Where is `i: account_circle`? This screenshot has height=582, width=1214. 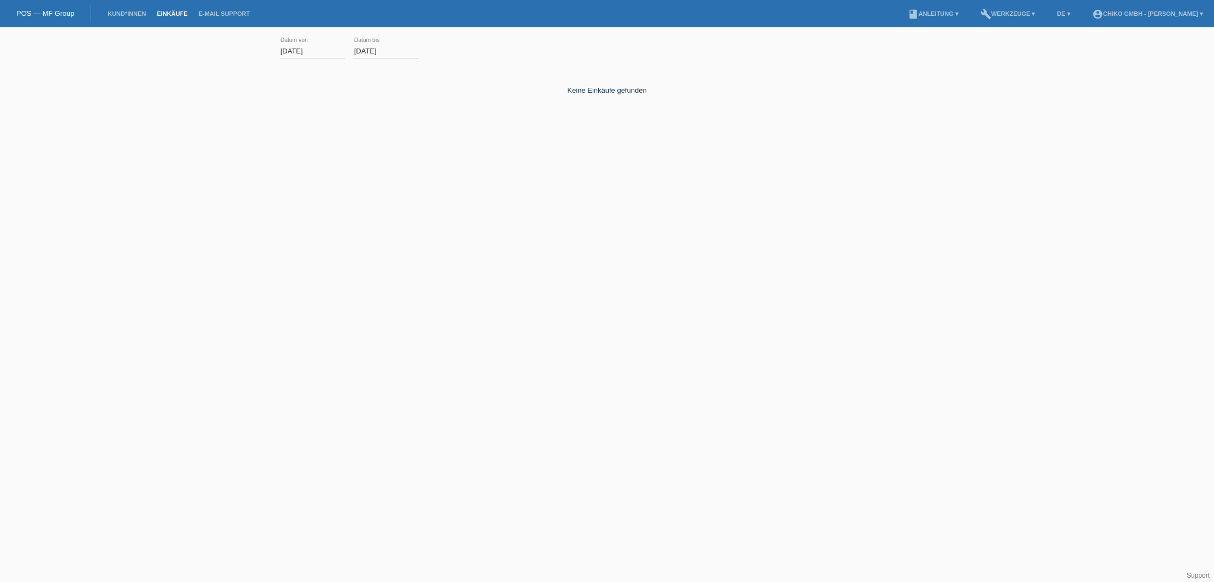
i: account_circle is located at coordinates (1098, 14).